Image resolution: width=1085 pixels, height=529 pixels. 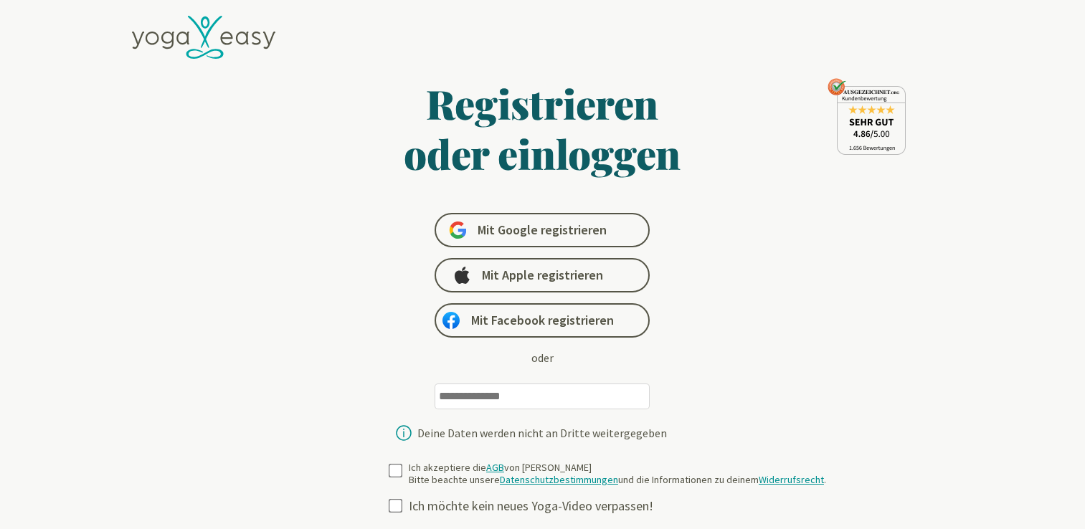 I want to click on a: Mit Apple registrieren, so click(x=542, y=275).